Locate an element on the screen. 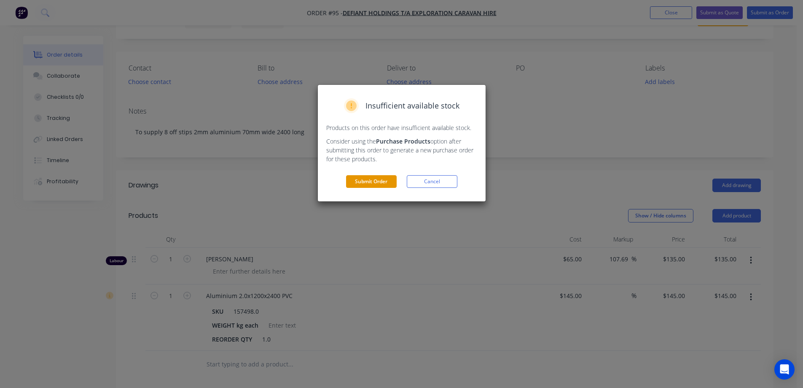 Image resolution: width=803 pixels, height=388 pixels. div: Open Intercom Messenger is located at coordinates (785, 369).